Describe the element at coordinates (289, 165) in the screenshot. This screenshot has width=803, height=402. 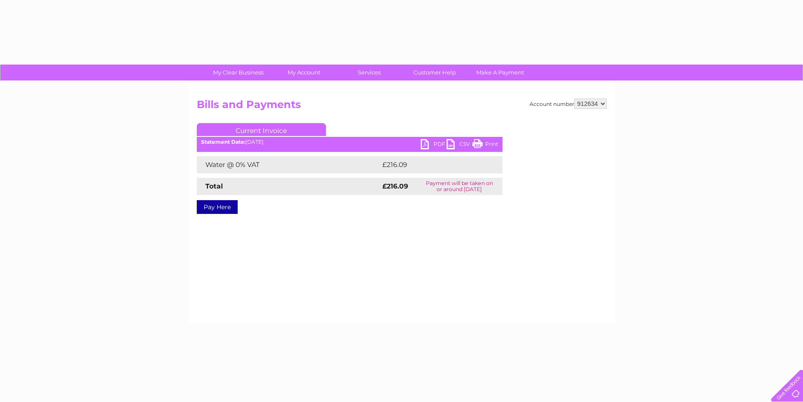
I see `td: Water @ 0% VAT` at that location.